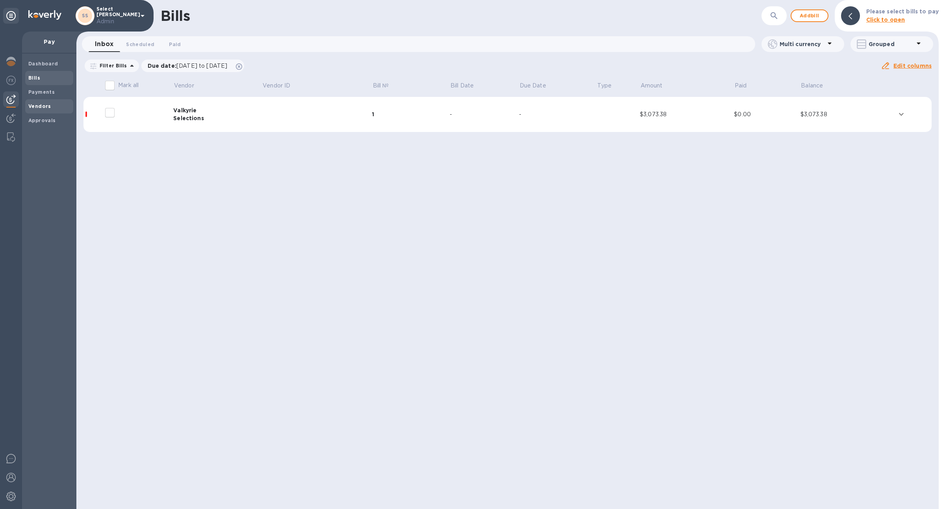 The image size is (945, 509). Describe the element at coordinates (462, 85) in the screenshot. I see `p: Bill Date` at that location.